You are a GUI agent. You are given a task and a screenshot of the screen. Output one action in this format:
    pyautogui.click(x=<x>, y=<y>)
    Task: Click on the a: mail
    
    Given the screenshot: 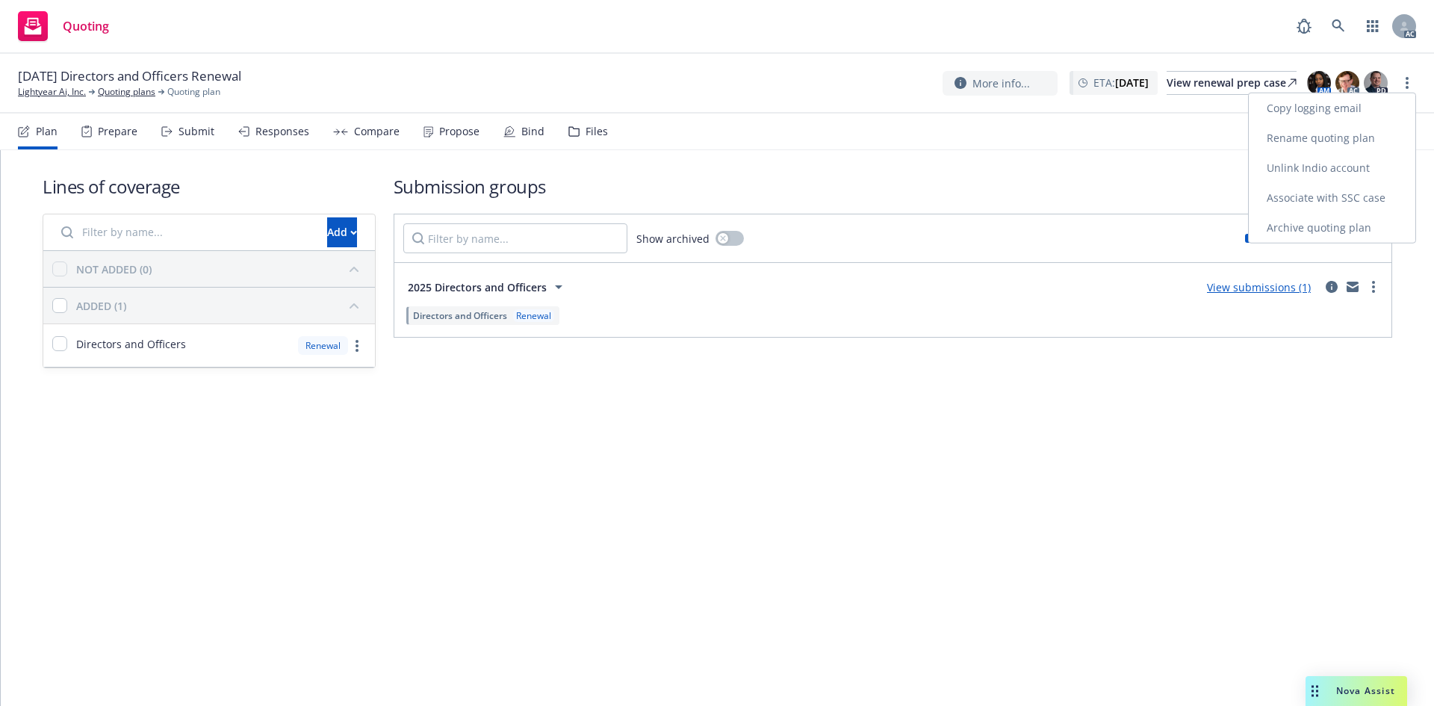 What is the action you would take?
    pyautogui.click(x=1353, y=287)
    